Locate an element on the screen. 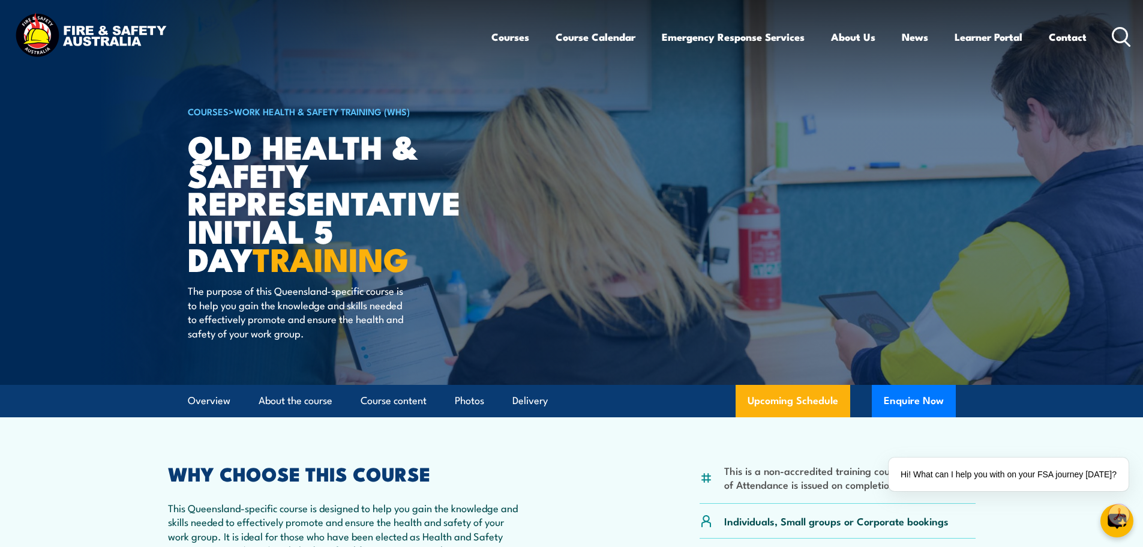 Image resolution: width=1143 pixels, height=547 pixels. button: chat-button is located at coordinates (1117, 520).